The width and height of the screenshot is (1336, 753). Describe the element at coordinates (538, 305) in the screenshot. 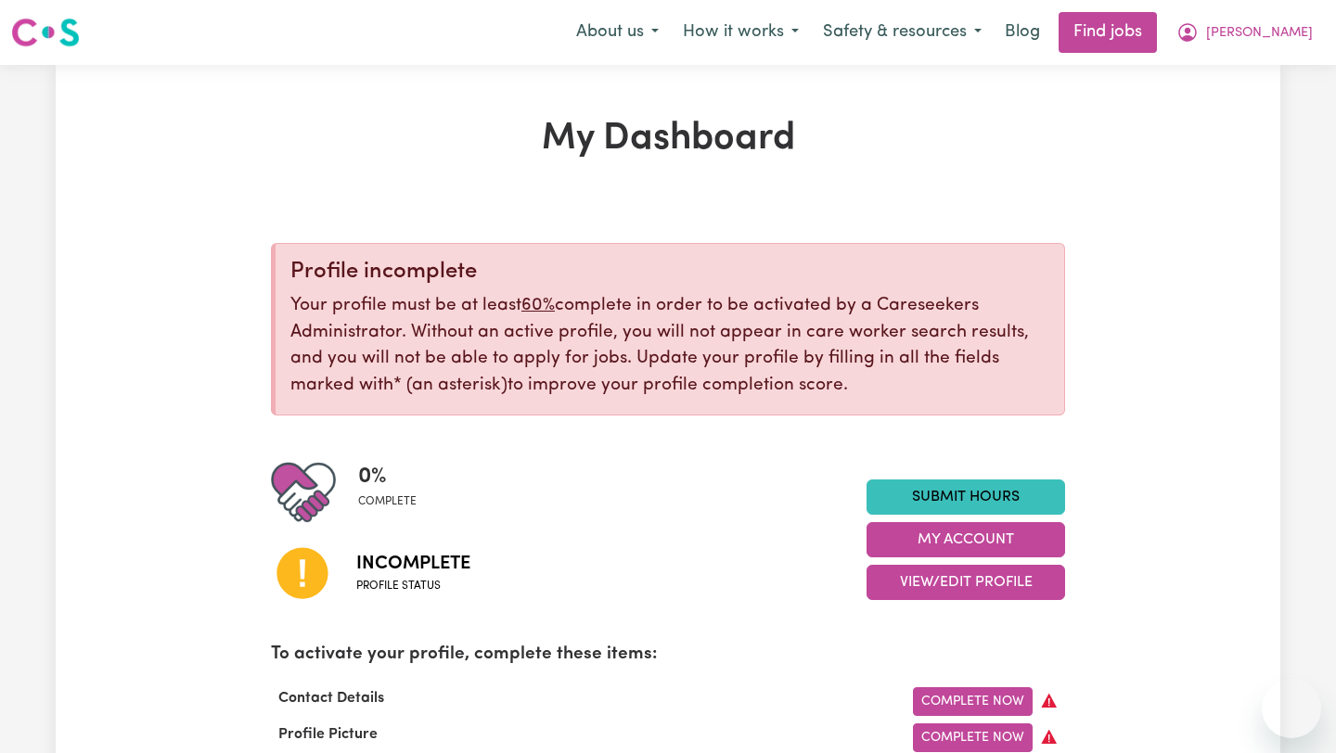

I see `u: 60%` at that location.